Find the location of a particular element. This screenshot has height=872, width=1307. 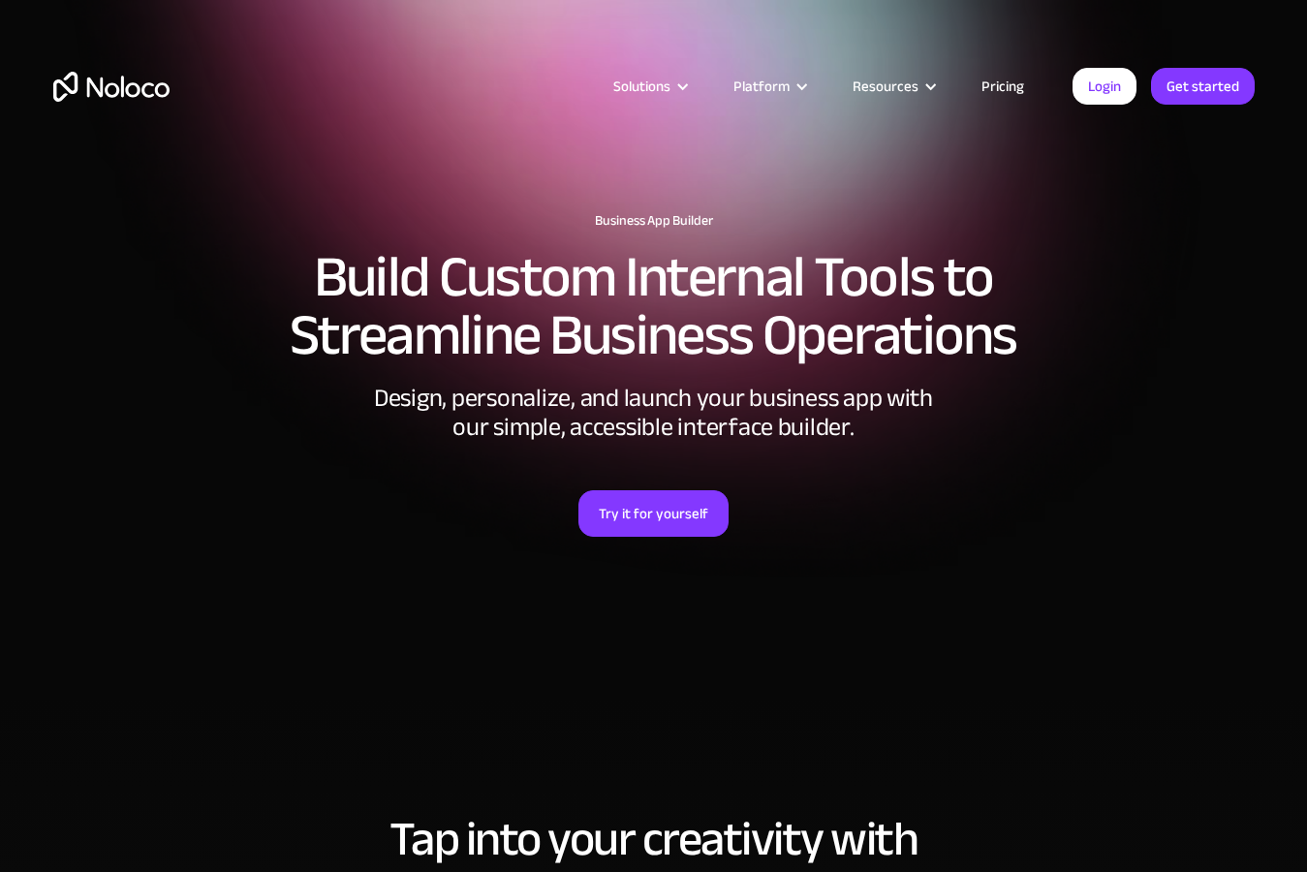

a: home is located at coordinates (111, 86).